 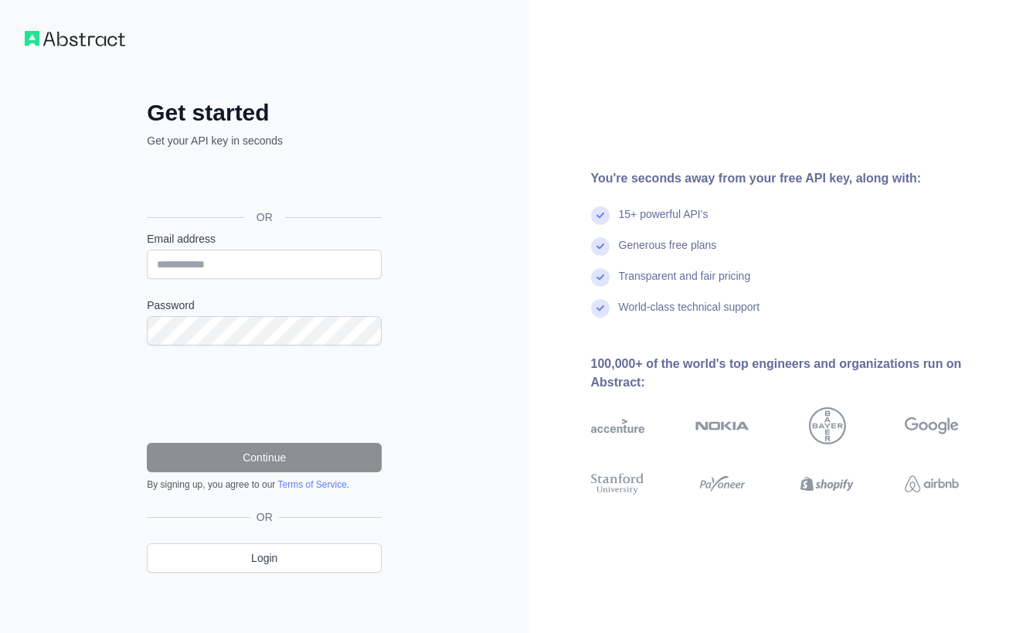 I want to click on p: Get your API key in seconds, so click(x=264, y=141).